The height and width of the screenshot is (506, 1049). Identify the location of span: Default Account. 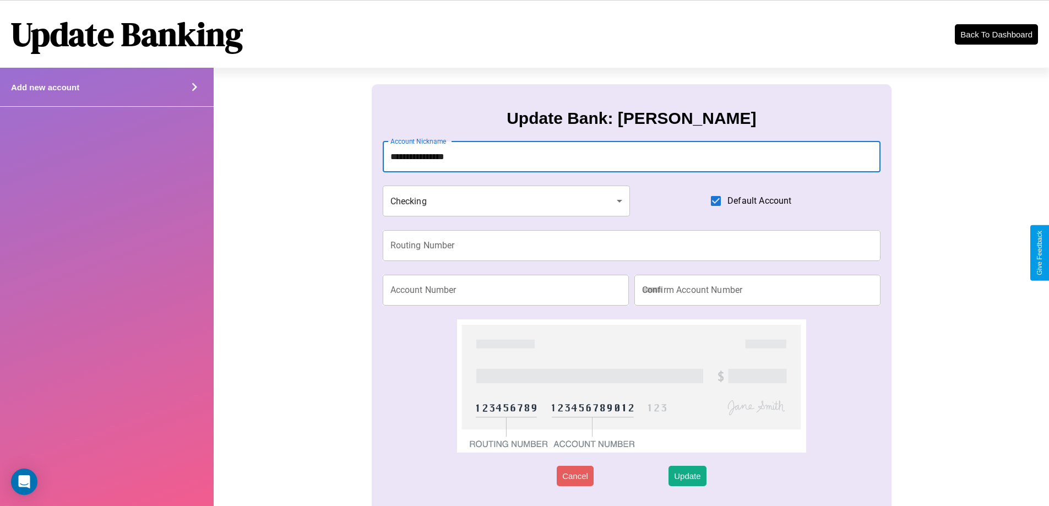
(759, 201).